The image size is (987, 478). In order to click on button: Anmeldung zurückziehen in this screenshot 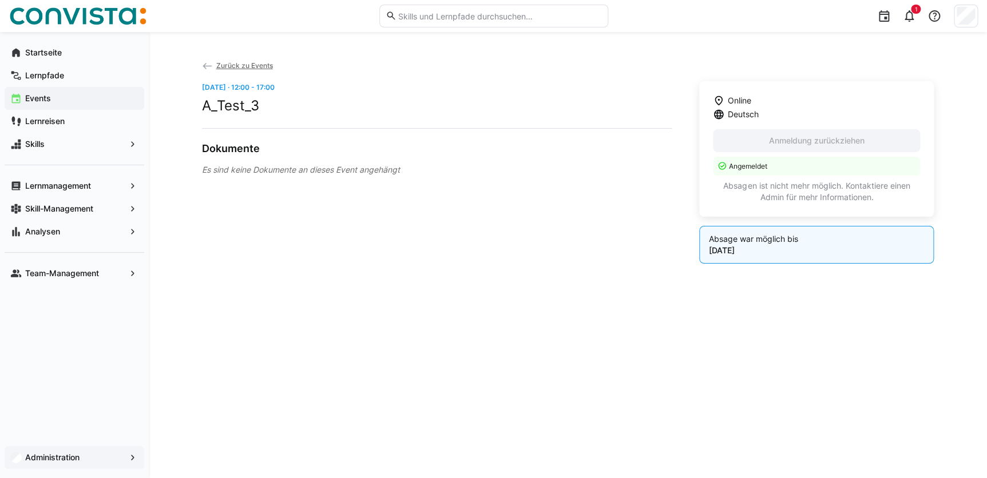, I will do `click(816, 141)`.